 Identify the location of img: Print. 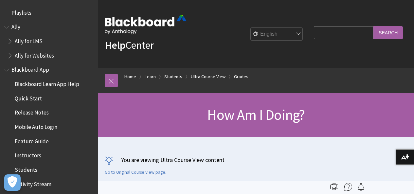
(334, 187).